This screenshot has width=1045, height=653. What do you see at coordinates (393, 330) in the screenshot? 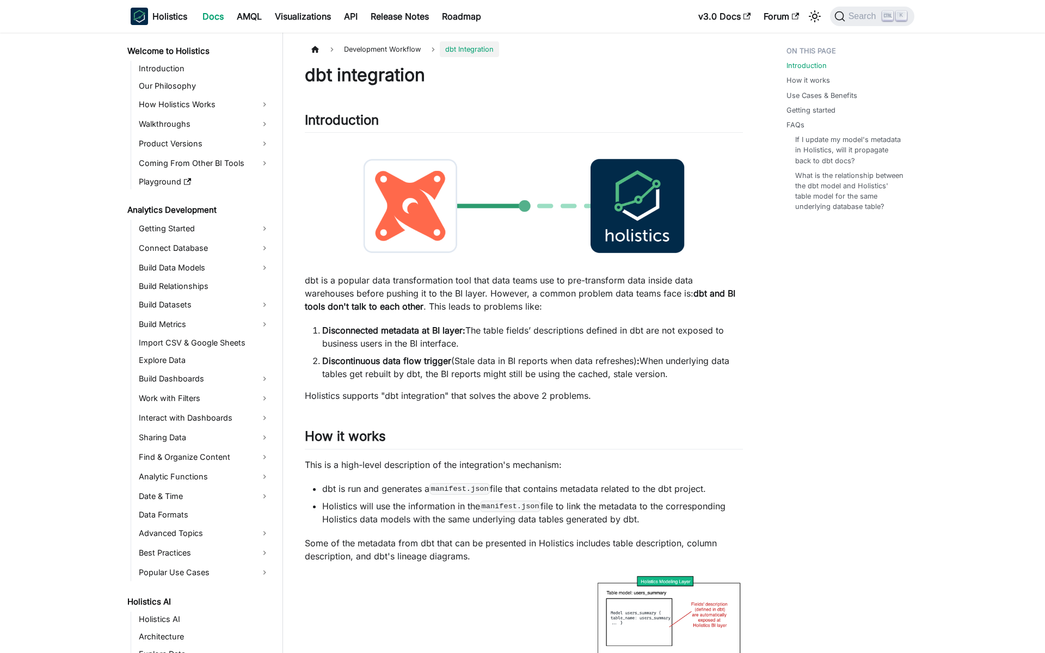
I see `strong: Disconnected metadata at BI layer:` at bounding box center [393, 330].